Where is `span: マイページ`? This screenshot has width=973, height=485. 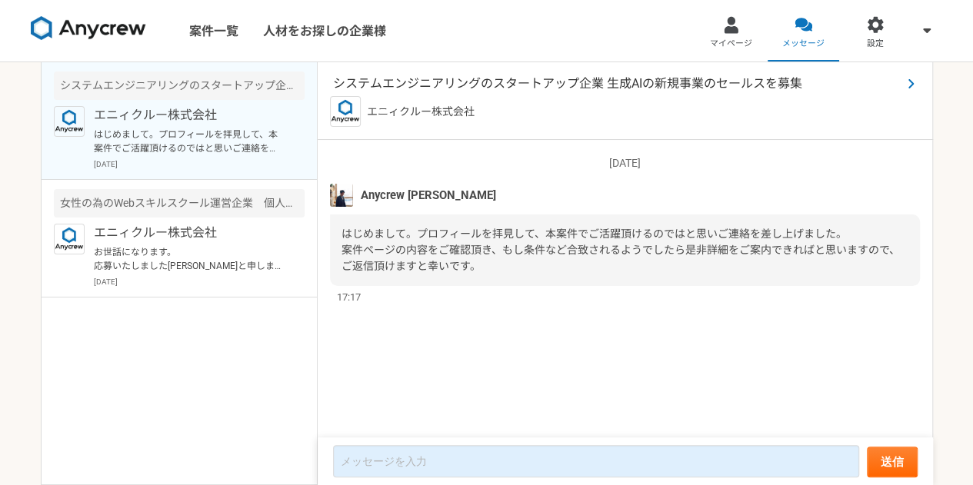 span: マイページ is located at coordinates (731, 44).